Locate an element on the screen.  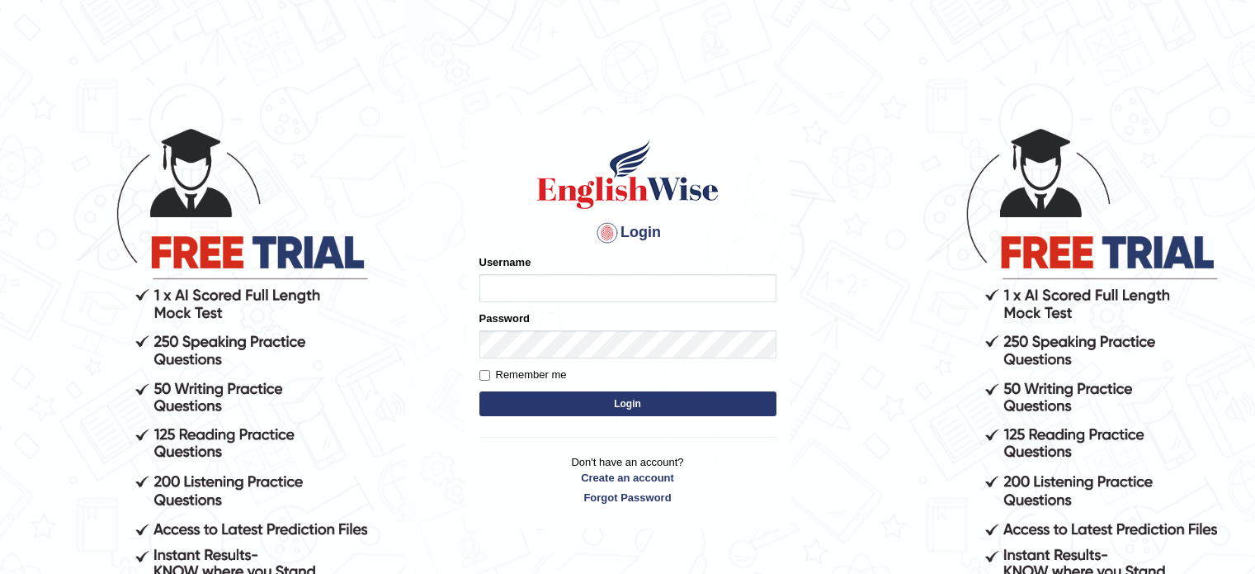
a: Forgot Password is located at coordinates (628, 497).